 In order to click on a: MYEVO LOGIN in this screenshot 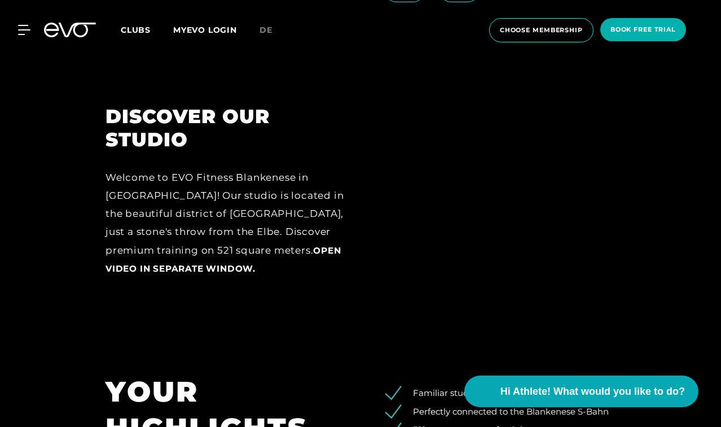, I will do `click(205, 30)`.